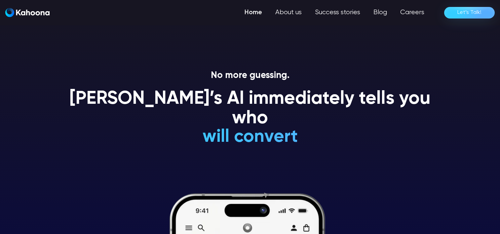  What do you see at coordinates (27, 13) in the screenshot?
I see `a: Kahoona logo blackKahoona logo white` at bounding box center [27, 13].